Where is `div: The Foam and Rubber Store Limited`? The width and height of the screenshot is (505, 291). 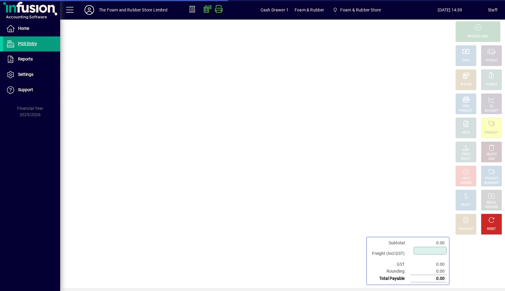 div: The Foam and Rubber Store Limited is located at coordinates (133, 10).